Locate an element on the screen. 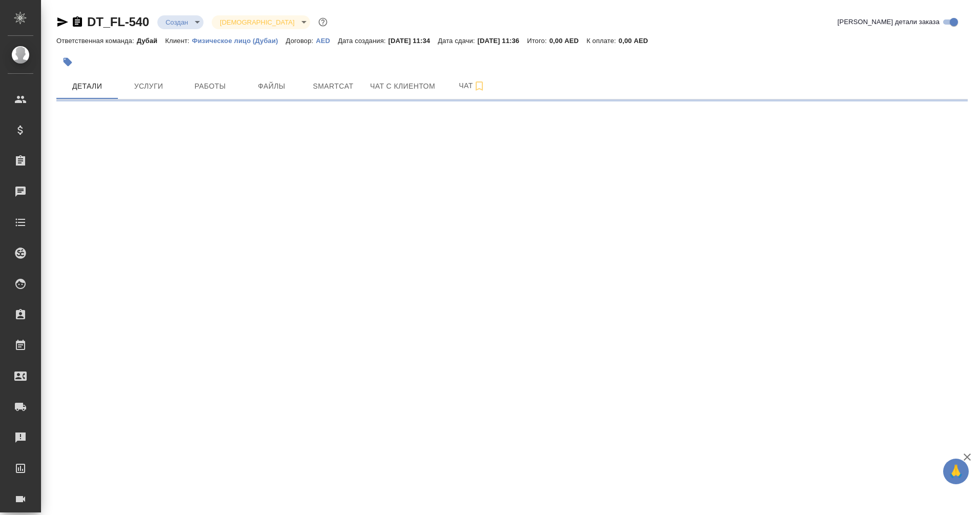  p: AED is located at coordinates (327, 41).